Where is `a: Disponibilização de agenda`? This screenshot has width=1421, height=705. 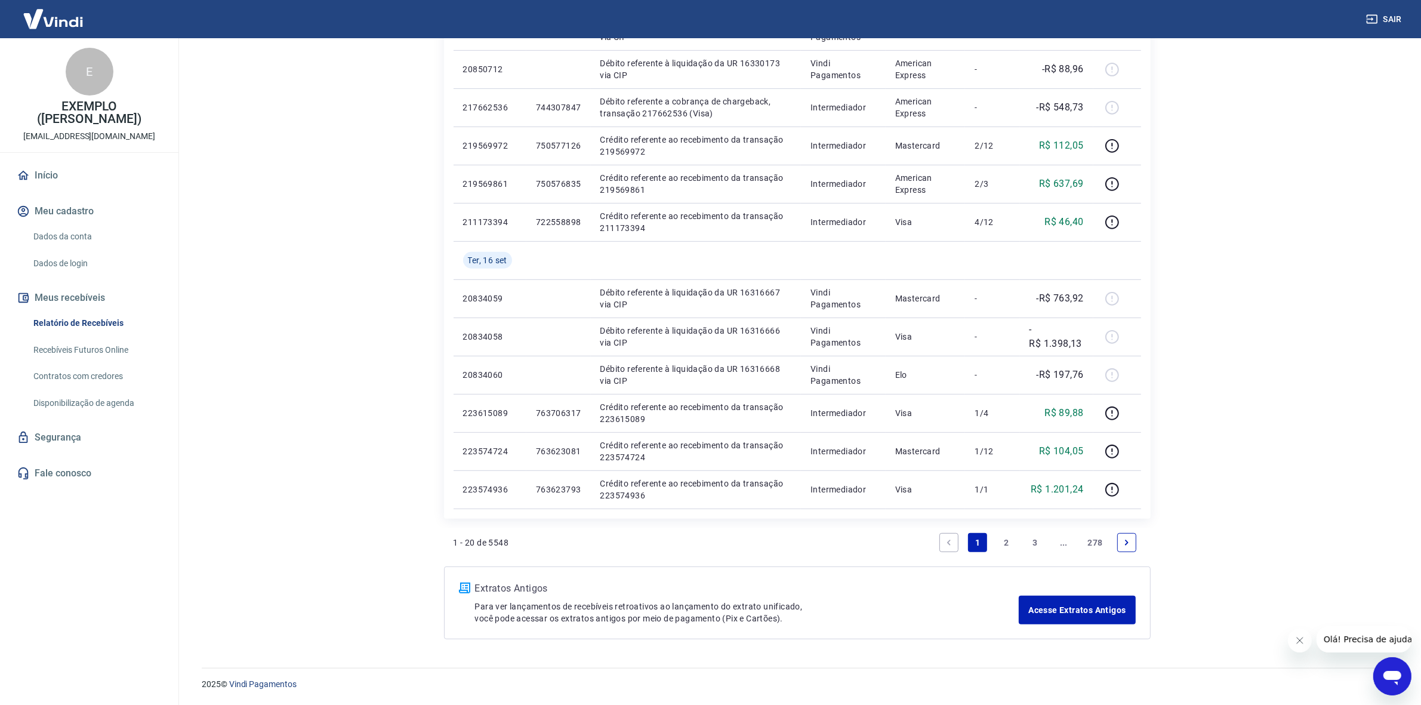
a: Disponibilização de agenda is located at coordinates (96, 403).